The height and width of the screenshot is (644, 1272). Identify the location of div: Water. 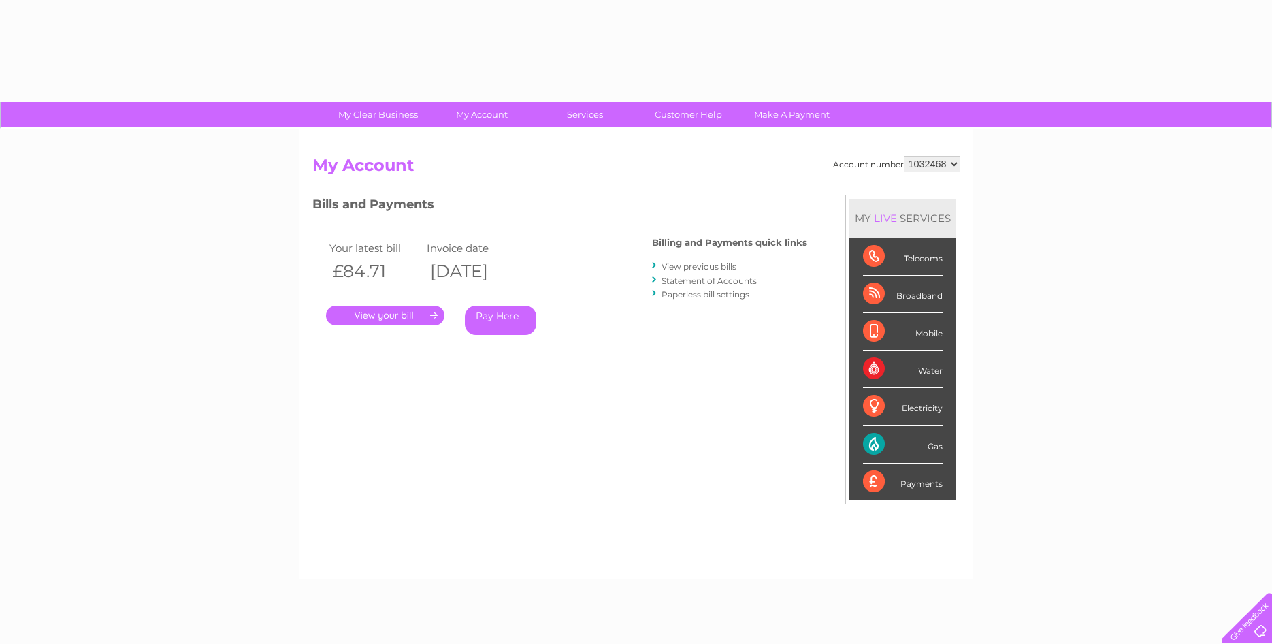
(903, 369).